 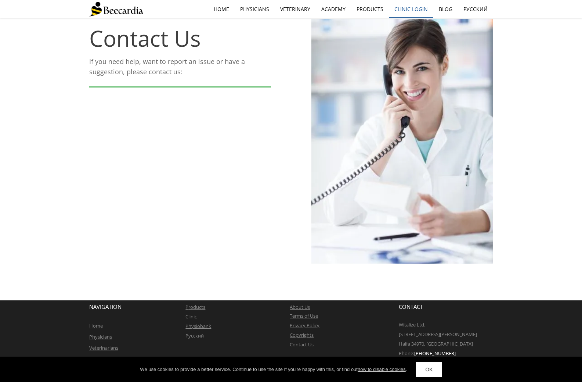 I want to click on span: NAVIGATION, so click(x=105, y=306).